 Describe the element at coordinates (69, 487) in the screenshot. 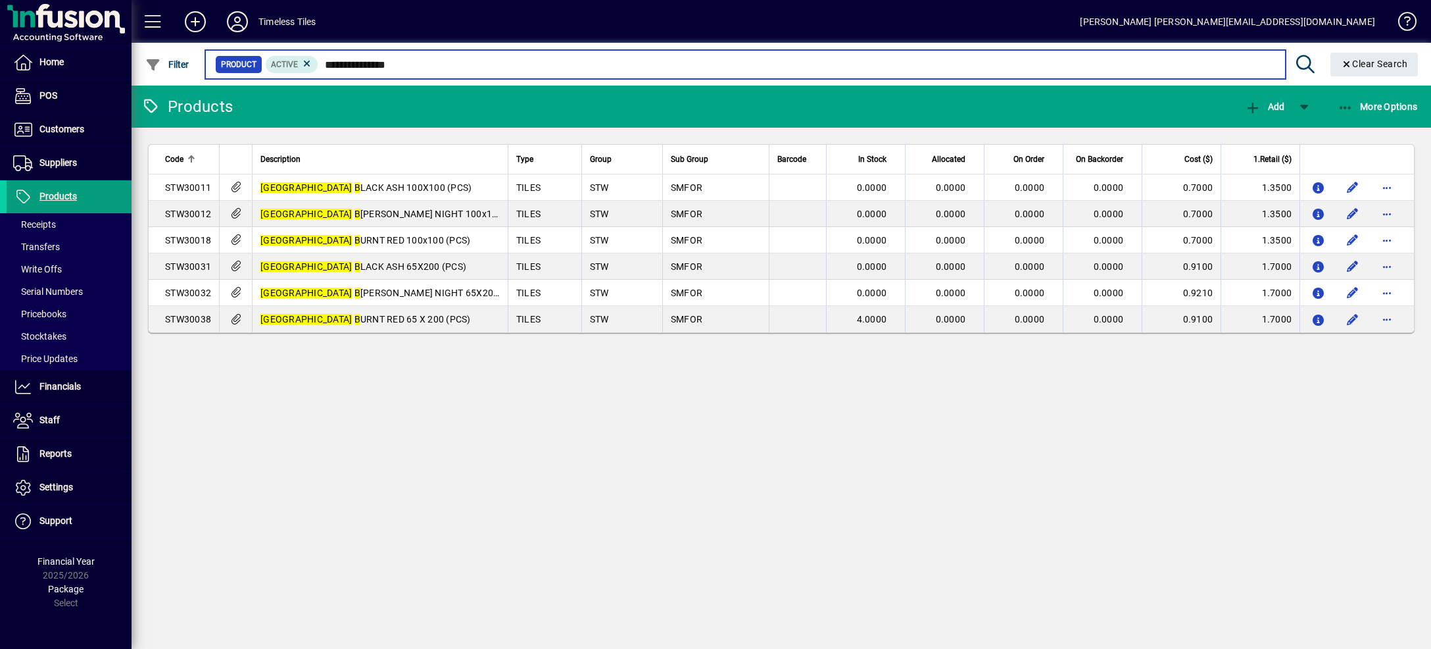

I see `a: Settings` at that location.